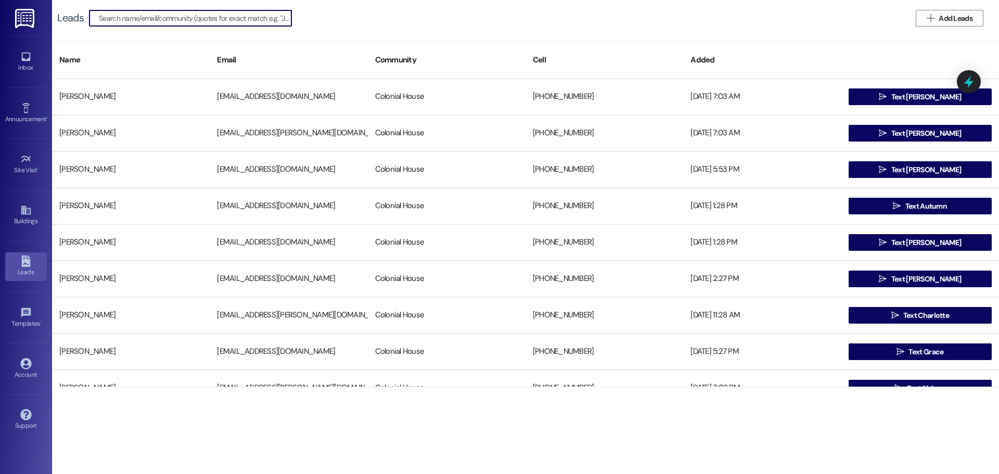  What do you see at coordinates (25, 18) in the screenshot?
I see `img: ResiDesk Logo` at bounding box center [25, 18].